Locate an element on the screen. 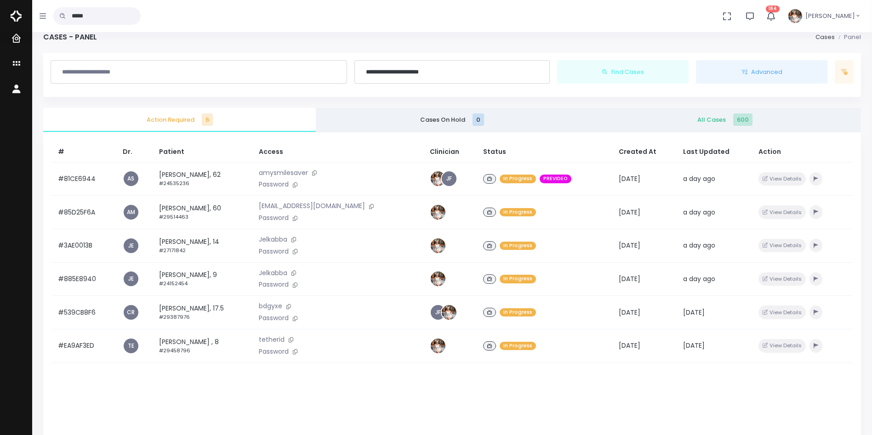 The width and height of the screenshot is (872, 435). button: Find Cases is located at coordinates (623, 72).